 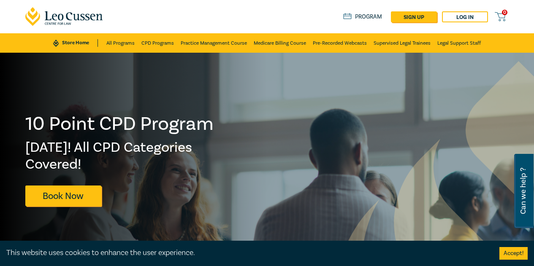 What do you see at coordinates (465, 17) in the screenshot?
I see `a: Log in` at bounding box center [465, 17].